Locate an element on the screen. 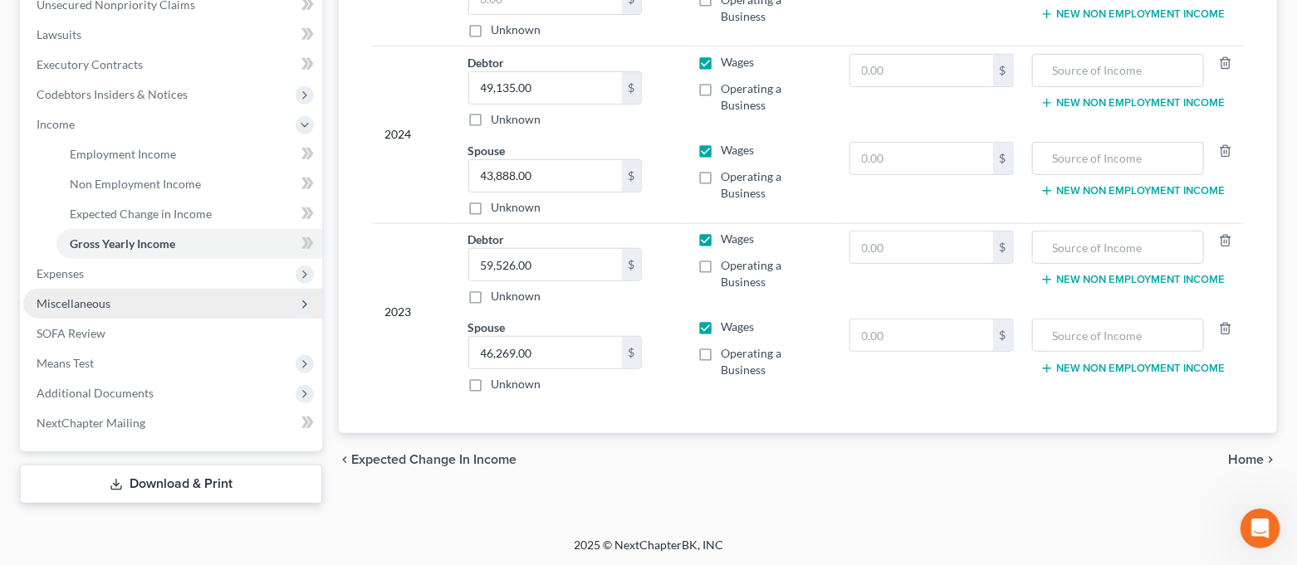 Image resolution: width=1297 pixels, height=565 pixels. button: Upload attachment is located at coordinates (86, 445).